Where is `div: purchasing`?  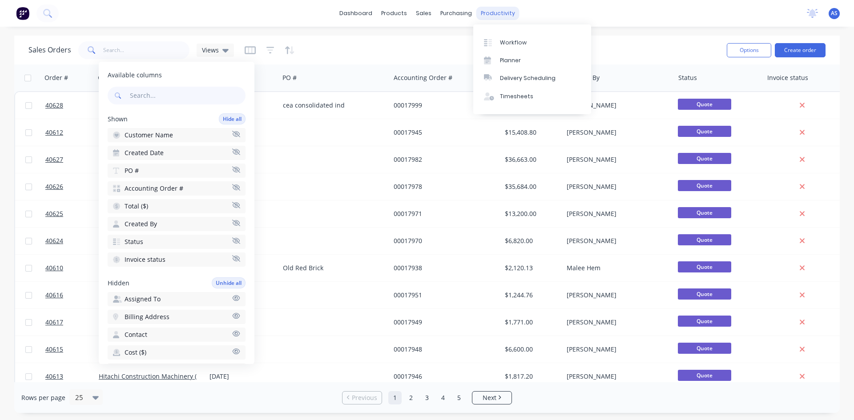
div: purchasing is located at coordinates (456, 13).